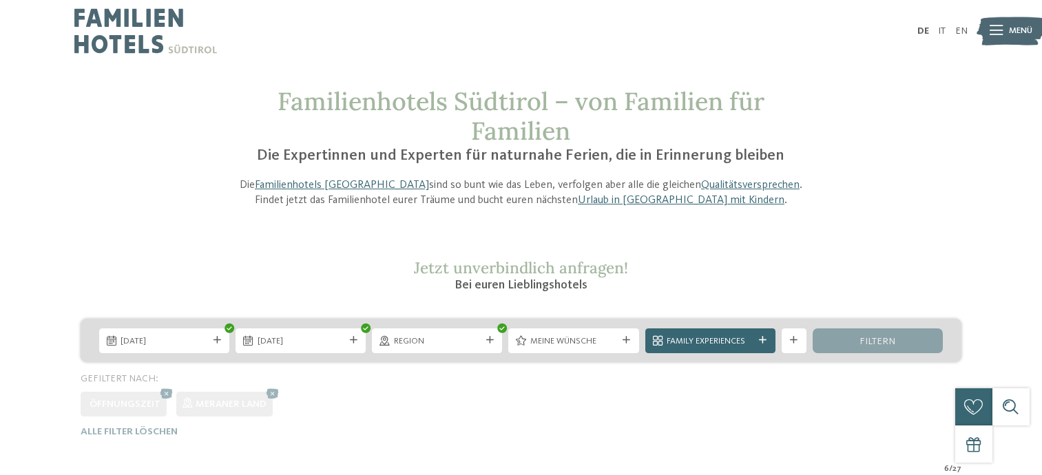 The image size is (1042, 475). Describe the element at coordinates (957, 469) in the screenshot. I see `span: 27` at that location.